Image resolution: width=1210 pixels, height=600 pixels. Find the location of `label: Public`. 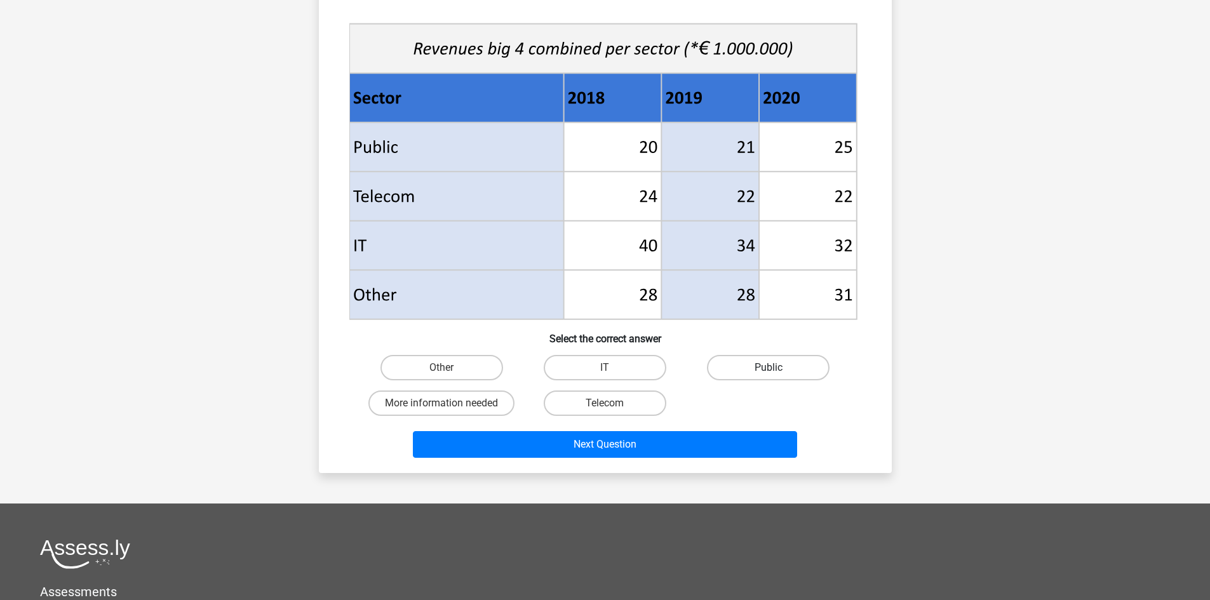

label: Public is located at coordinates (768, 368).